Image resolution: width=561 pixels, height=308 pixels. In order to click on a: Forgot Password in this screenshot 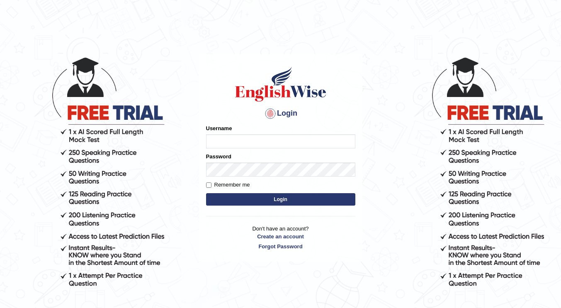, I will do `click(281, 246)`.